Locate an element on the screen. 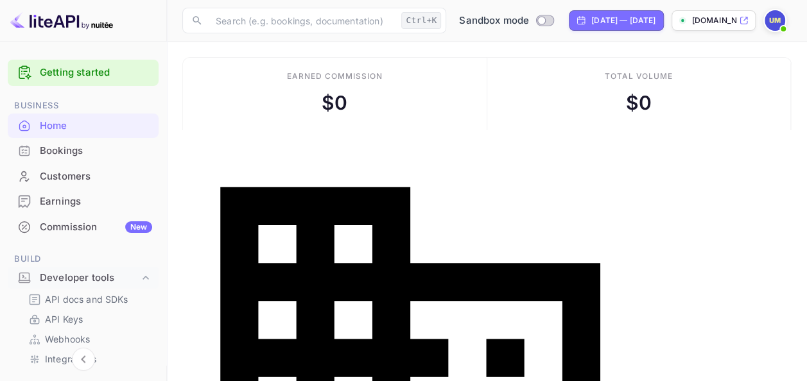 The height and width of the screenshot is (381, 807). p: Webhooks is located at coordinates (67, 339).